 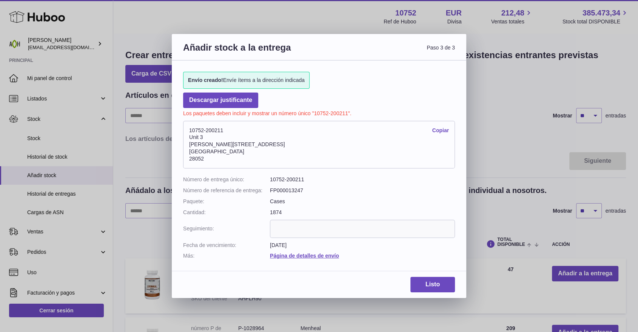 I want to click on dt: Cantidad:, so click(x=226, y=212).